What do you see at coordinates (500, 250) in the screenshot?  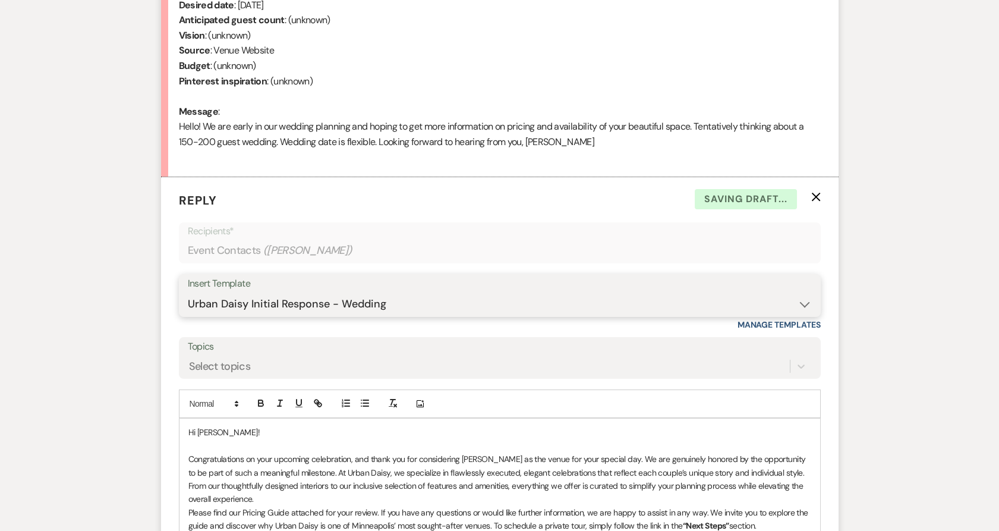 I see `div: Event Contacts` at bounding box center [500, 250].